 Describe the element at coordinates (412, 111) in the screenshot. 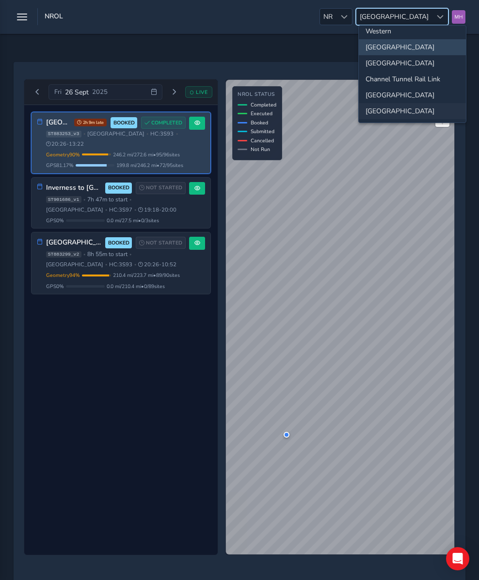

I see `li: East Midlands` at that location.